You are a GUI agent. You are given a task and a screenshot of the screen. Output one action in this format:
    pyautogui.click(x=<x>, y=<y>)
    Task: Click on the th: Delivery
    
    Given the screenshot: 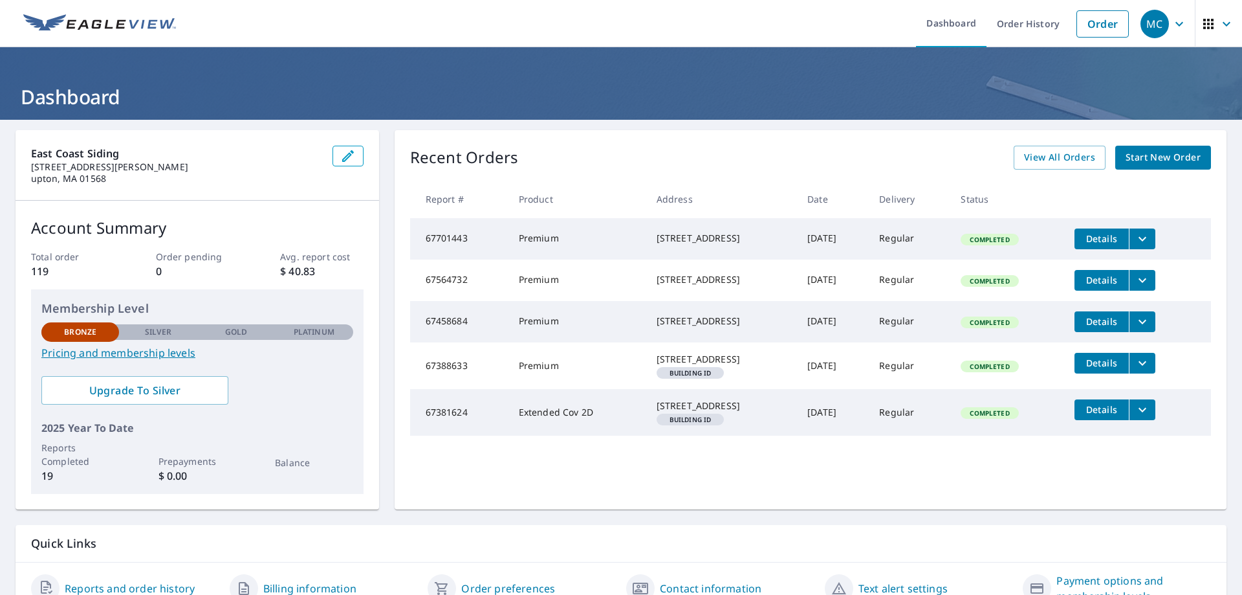 What is the action you would take?
    pyautogui.click(x=910, y=199)
    